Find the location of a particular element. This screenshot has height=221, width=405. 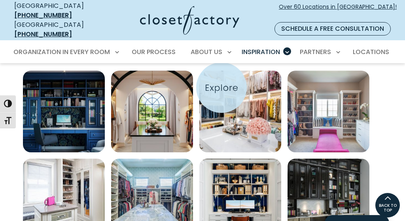

span: Our Process is located at coordinates (153, 52).